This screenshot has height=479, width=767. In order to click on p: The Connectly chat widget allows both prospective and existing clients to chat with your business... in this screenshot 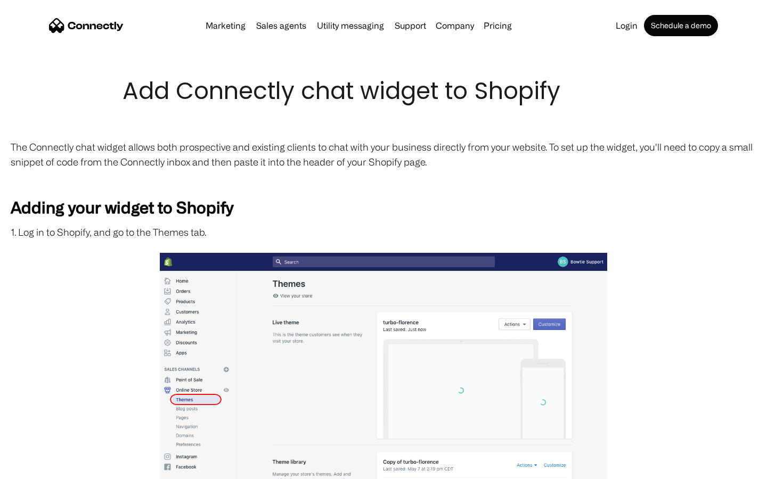, I will do `click(383, 154)`.